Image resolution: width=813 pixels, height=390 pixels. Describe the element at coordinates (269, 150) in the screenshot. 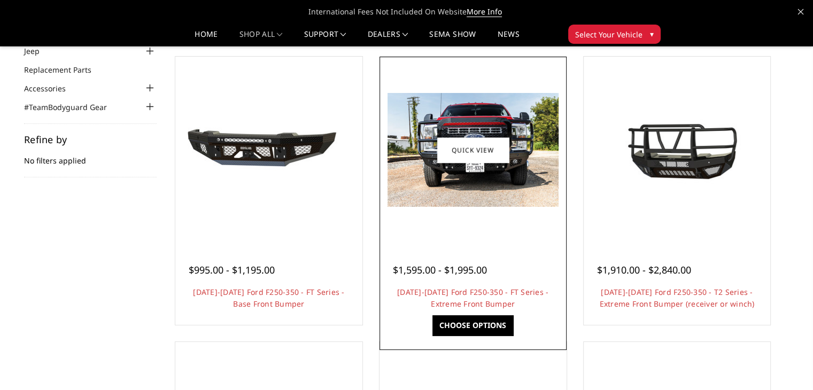

I see `a: 2023-2025 Ford F250-350 - FT Series - Base Front Bumper` at that location.